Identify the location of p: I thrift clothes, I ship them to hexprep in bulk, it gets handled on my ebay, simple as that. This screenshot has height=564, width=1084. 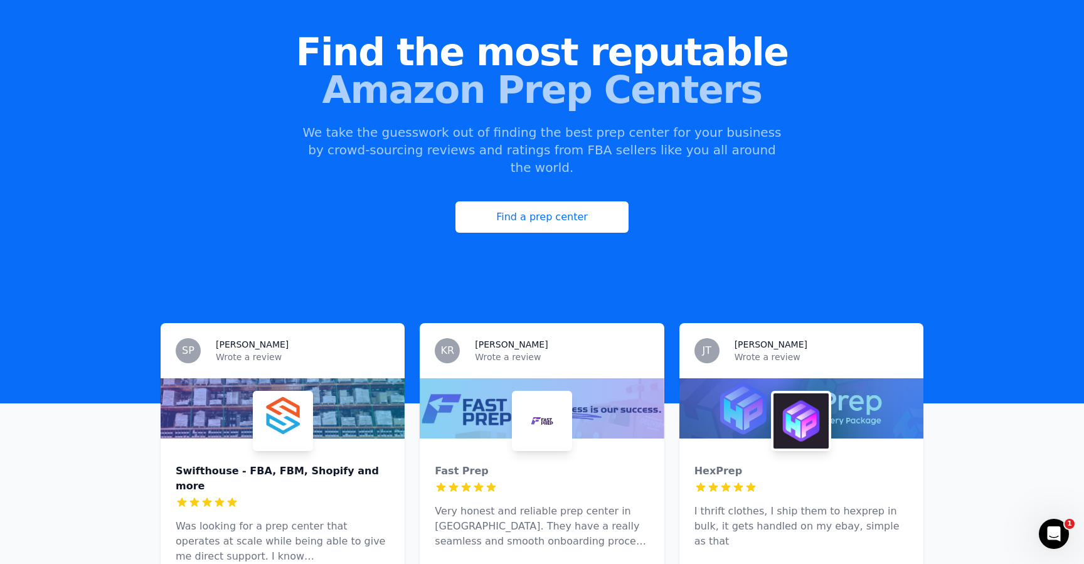
(801, 526).